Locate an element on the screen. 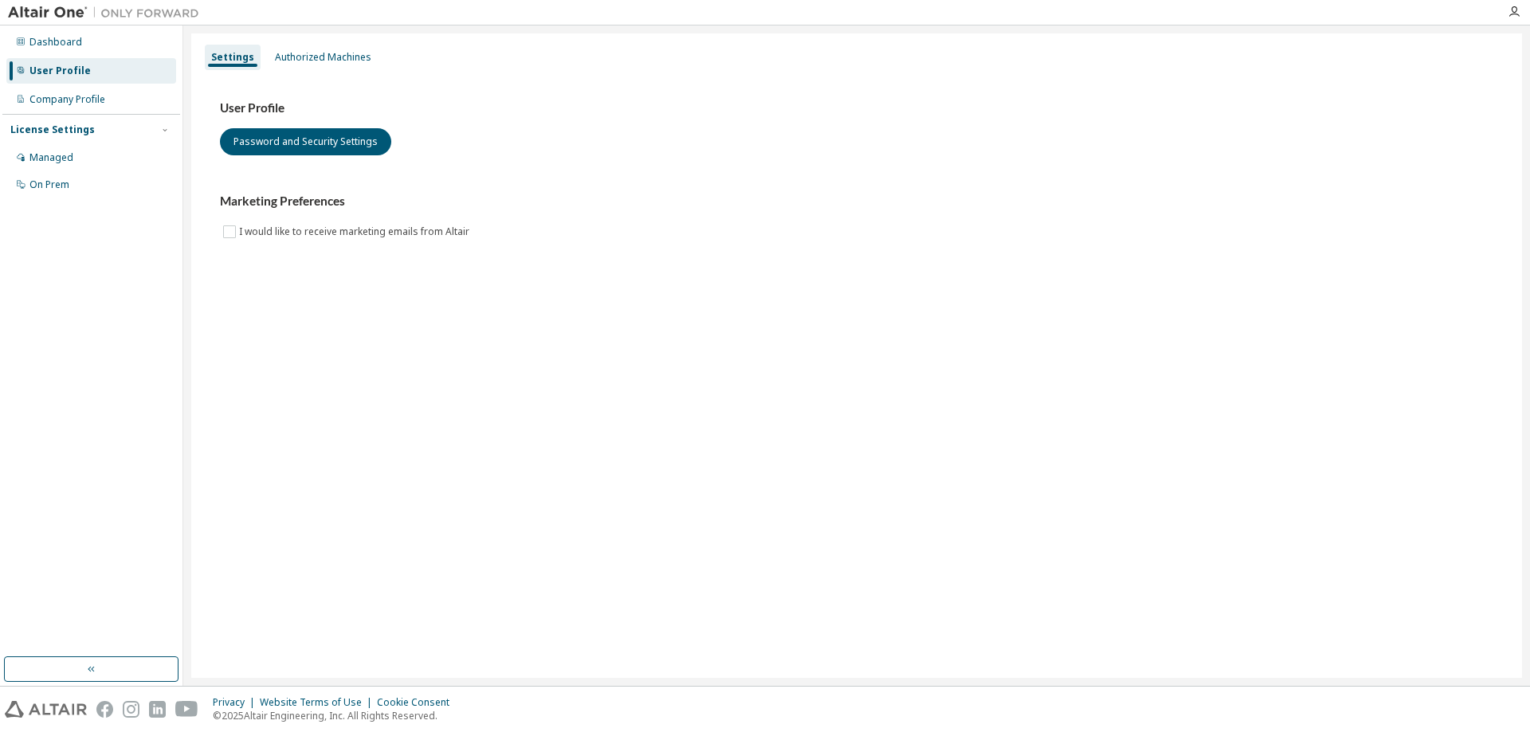 This screenshot has width=1530, height=732. label: I would like to receive marketing emails from Altair is located at coordinates (355, 232).